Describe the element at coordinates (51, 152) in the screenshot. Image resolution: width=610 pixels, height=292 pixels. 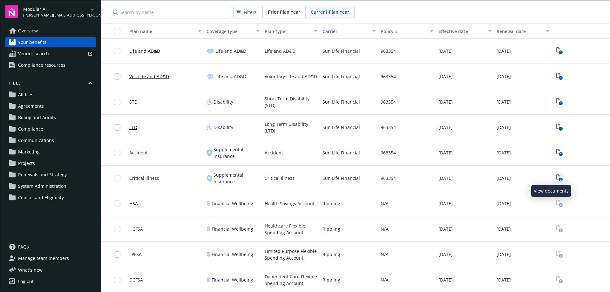
I see `a: Marketing` at that location.